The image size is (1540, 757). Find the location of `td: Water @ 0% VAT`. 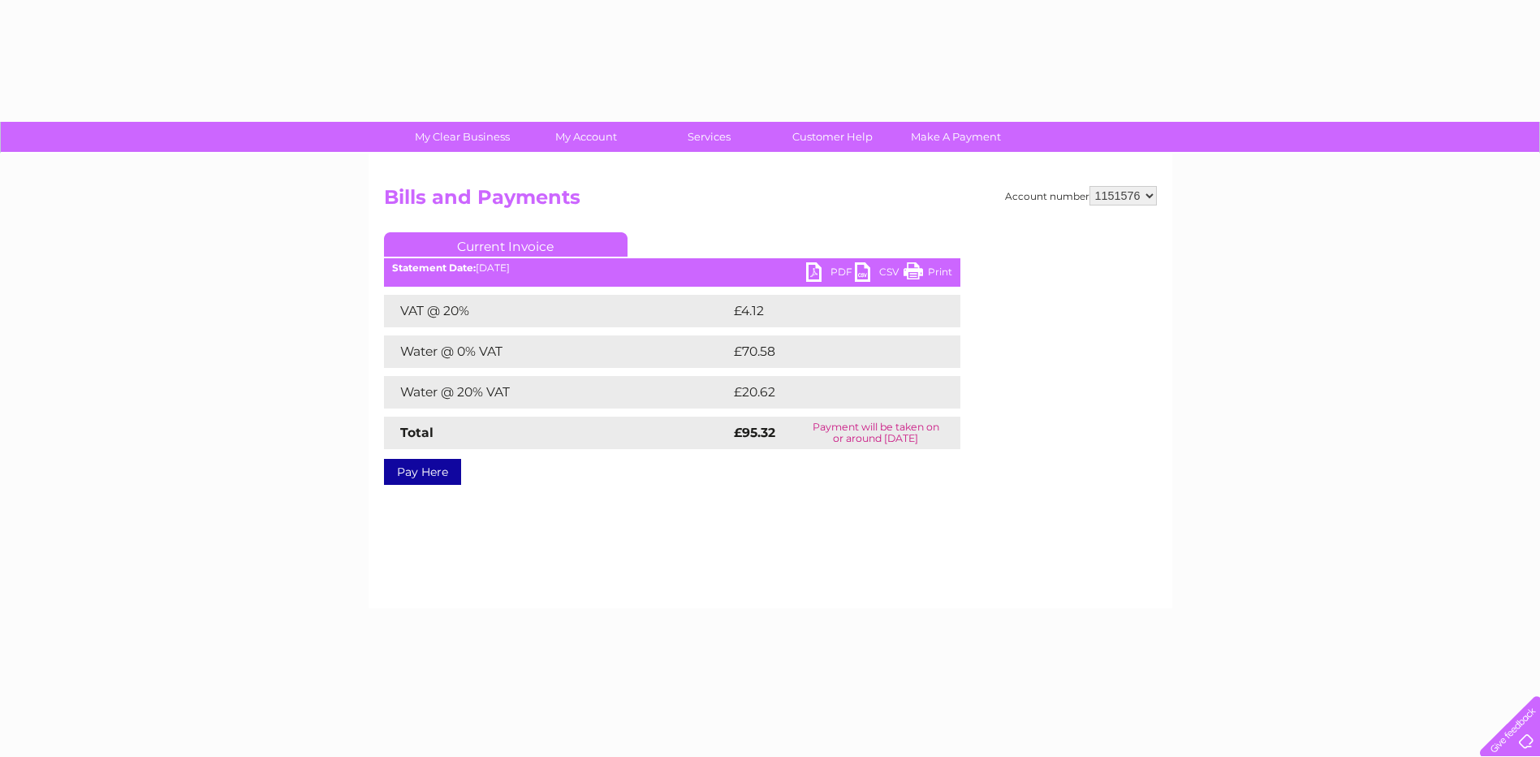

td: Water @ 0% VAT is located at coordinates (557, 351).